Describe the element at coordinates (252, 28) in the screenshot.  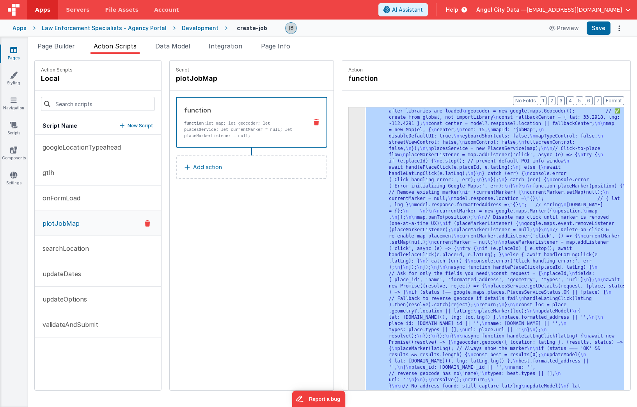
I see `h4: create-job` at that location.